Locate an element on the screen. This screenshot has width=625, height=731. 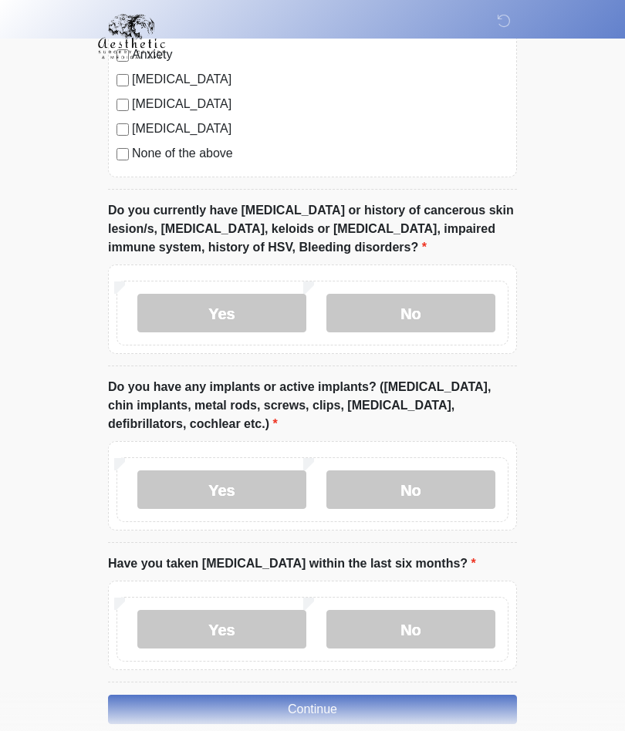
label: None of the above is located at coordinates (320, 153).